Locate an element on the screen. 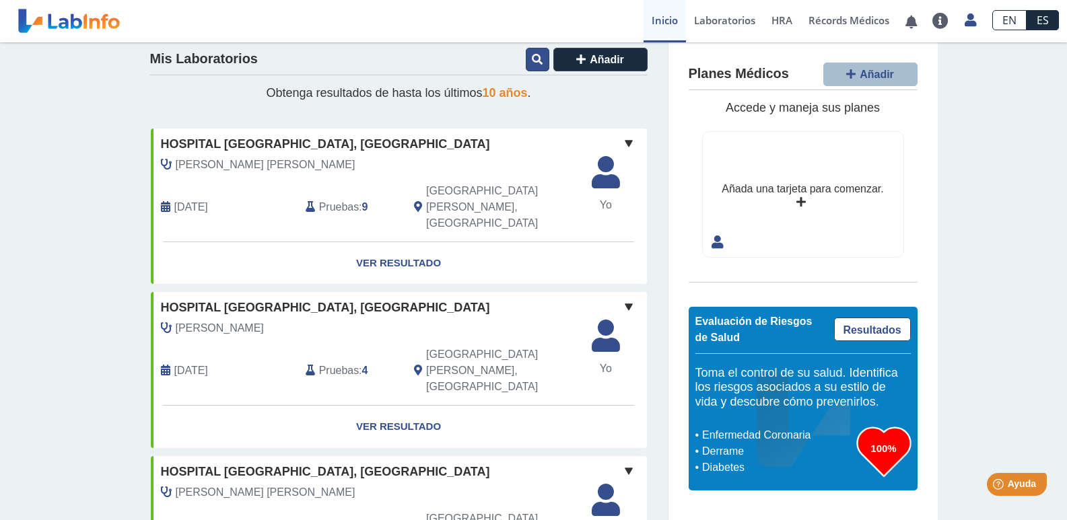  span: Evaluación de Riesgos de Salud is located at coordinates (754, 329).